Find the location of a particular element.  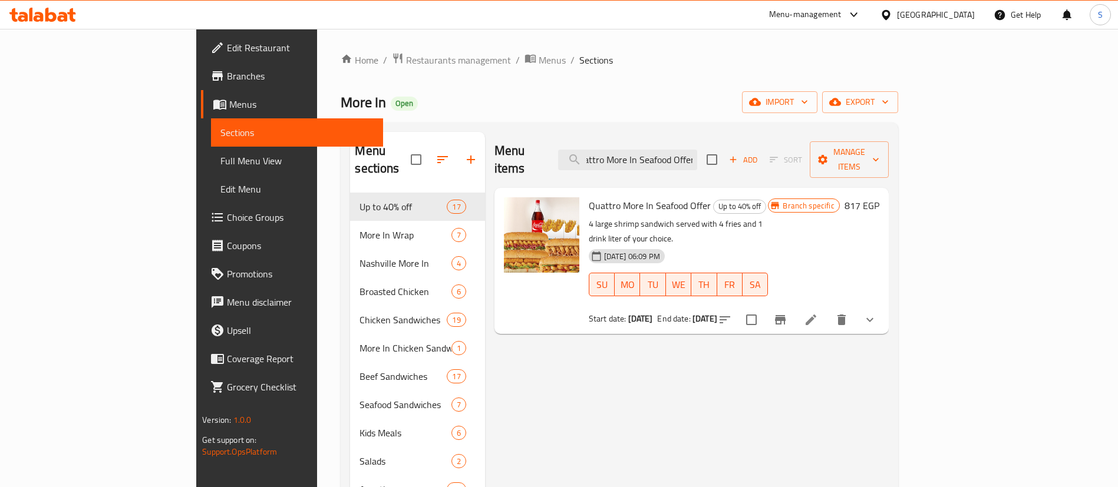

a: Edit menu item is located at coordinates (811, 320).